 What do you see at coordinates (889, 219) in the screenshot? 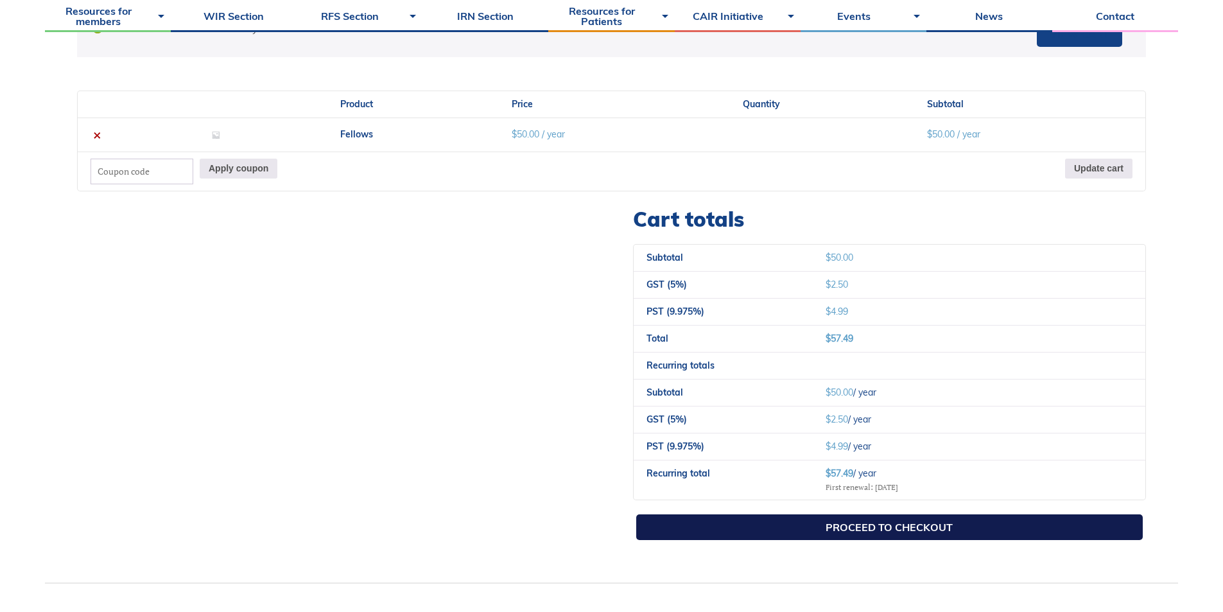
I see `h2: Cart totals` at bounding box center [889, 219].